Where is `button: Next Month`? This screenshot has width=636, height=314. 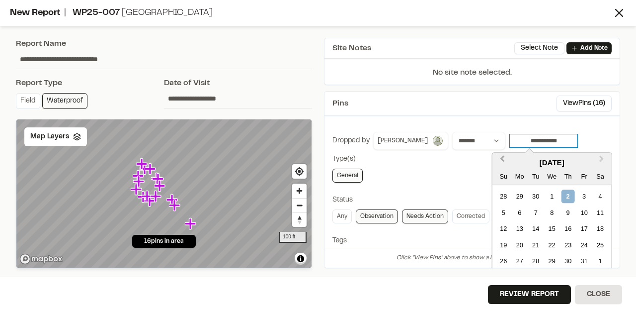
button: Next Month is located at coordinates (603, 162).